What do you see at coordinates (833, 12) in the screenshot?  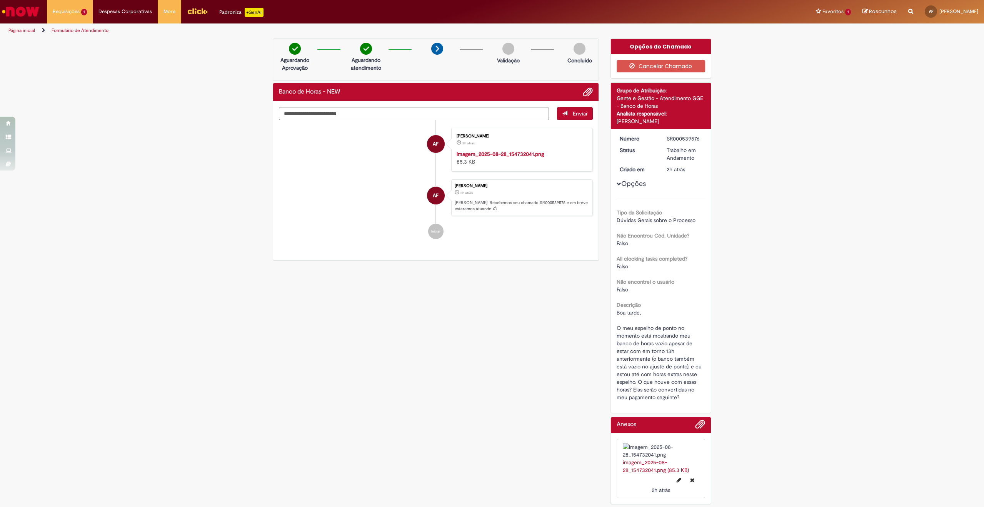 I see `span: Favoritos` at bounding box center [833, 12].